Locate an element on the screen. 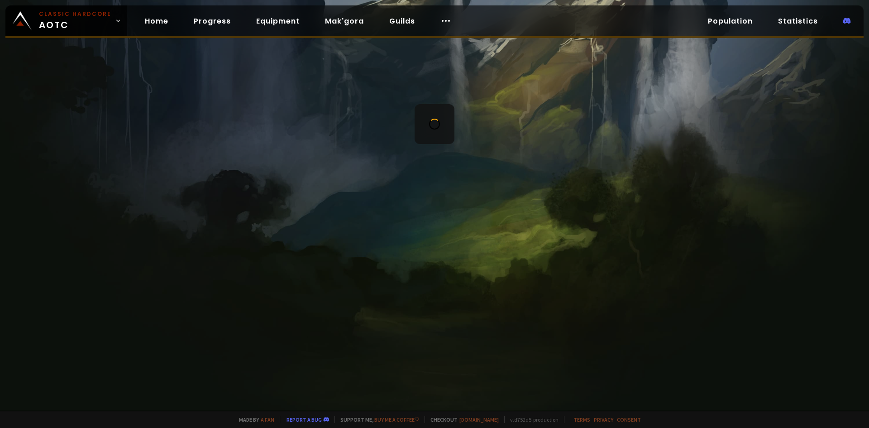 The width and height of the screenshot is (869, 428). a: Consent is located at coordinates (629, 419).